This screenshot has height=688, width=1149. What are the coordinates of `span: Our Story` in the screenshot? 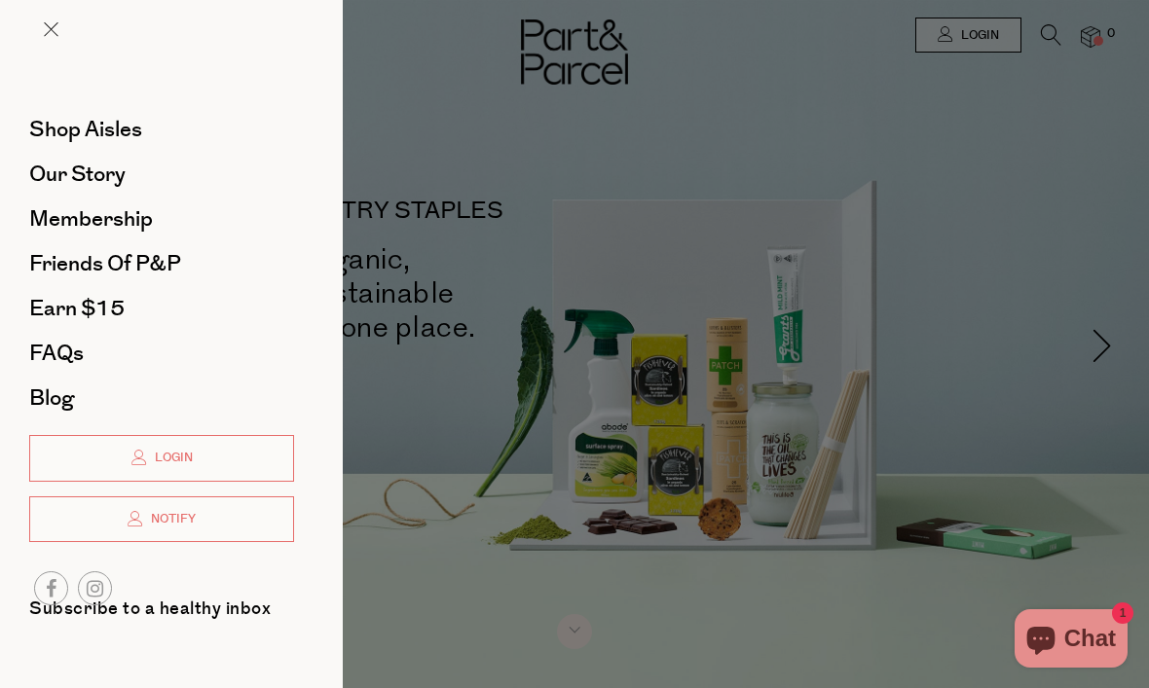 It's located at (77, 174).